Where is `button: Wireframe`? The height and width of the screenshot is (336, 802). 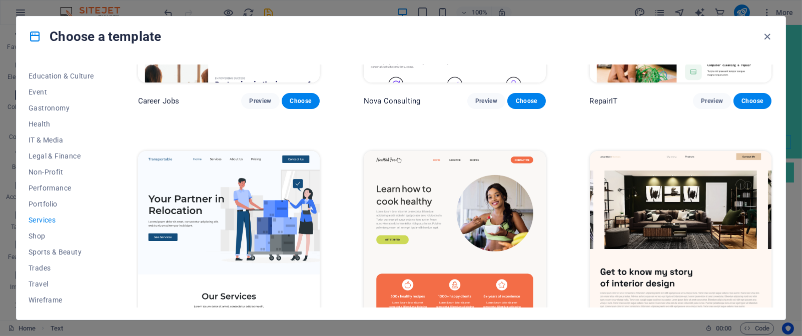
button: Wireframe is located at coordinates (61, 300).